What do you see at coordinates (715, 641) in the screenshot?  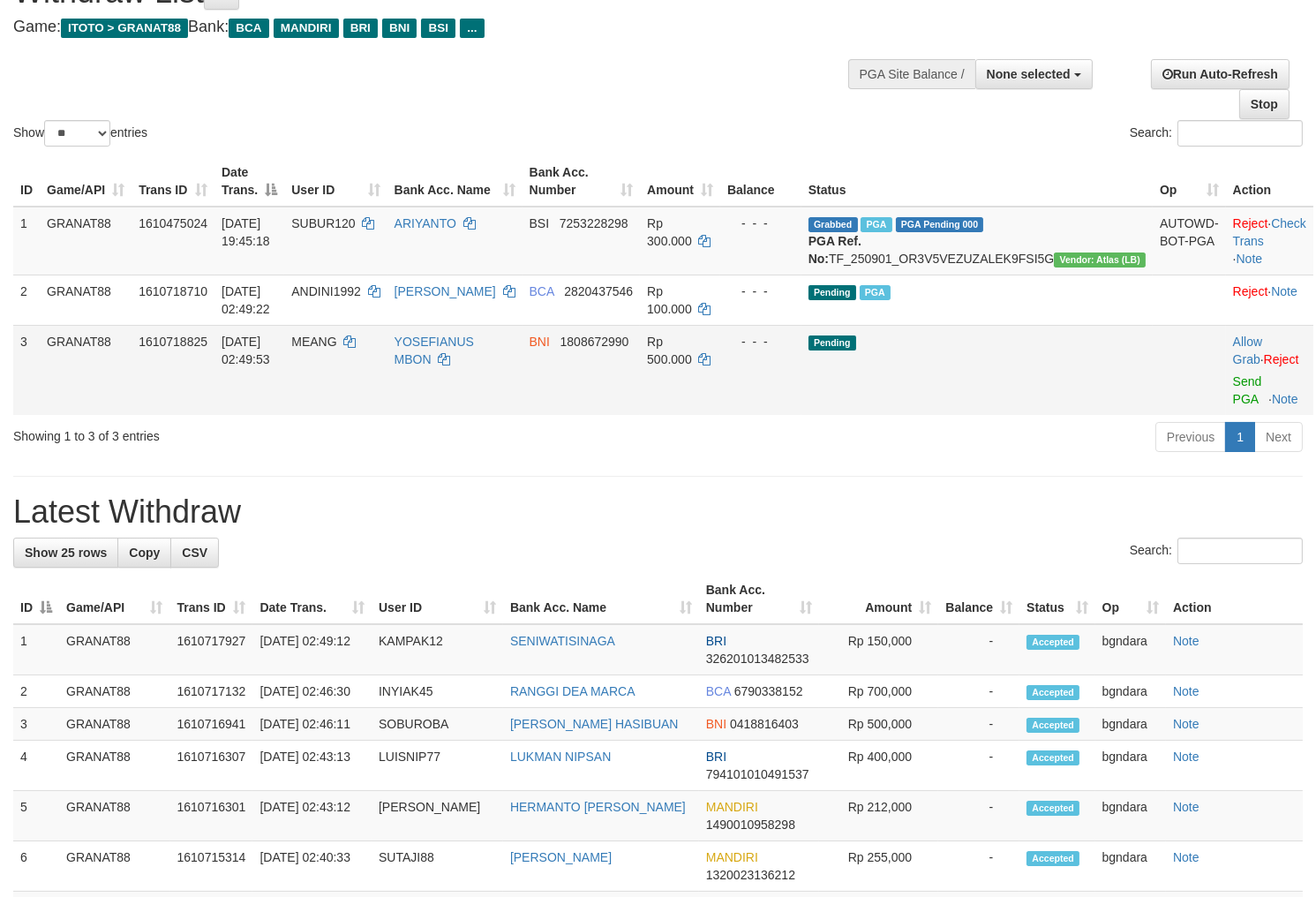 I see `span: BRI` at bounding box center [715, 641].